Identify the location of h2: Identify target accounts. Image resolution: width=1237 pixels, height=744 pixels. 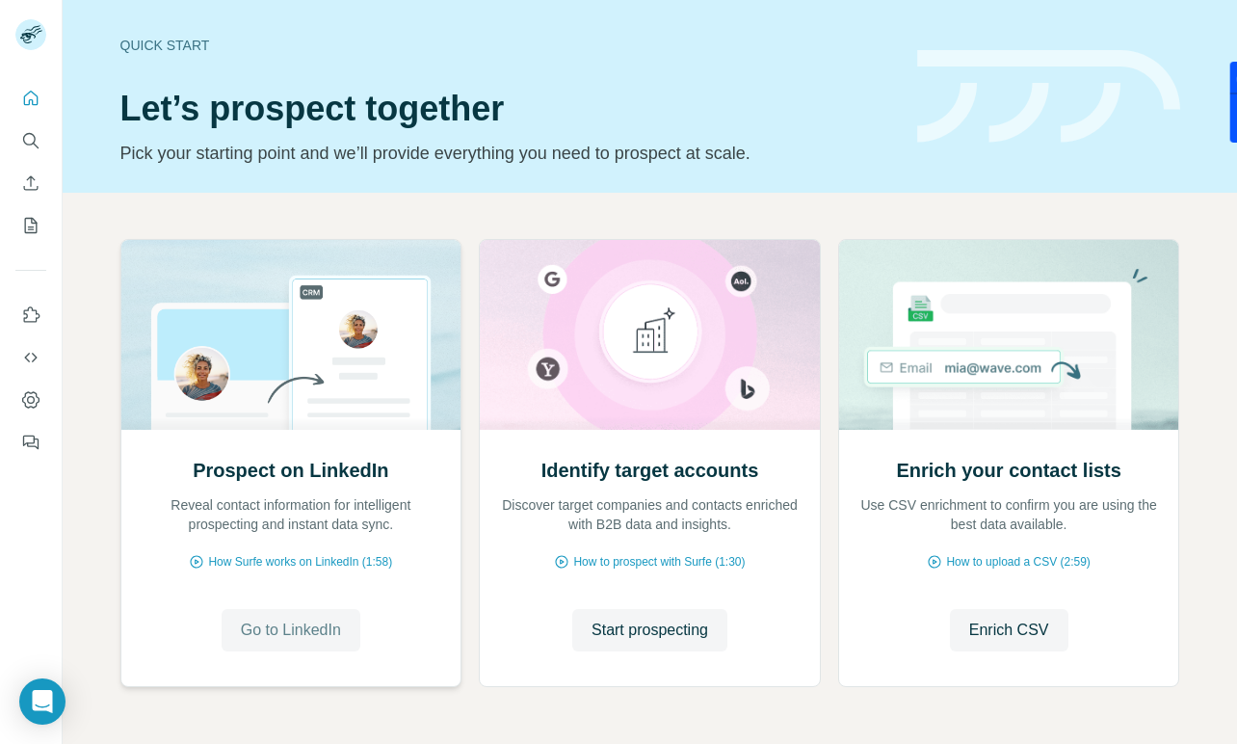
(650, 470).